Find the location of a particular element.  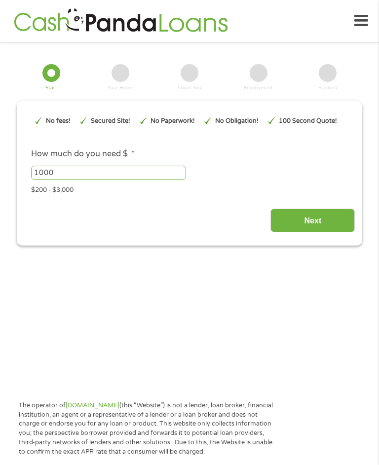

p: The operator of (this “Website”) is not a lender, loan broker, financial institution, an agent or... is located at coordinates (147, 428).